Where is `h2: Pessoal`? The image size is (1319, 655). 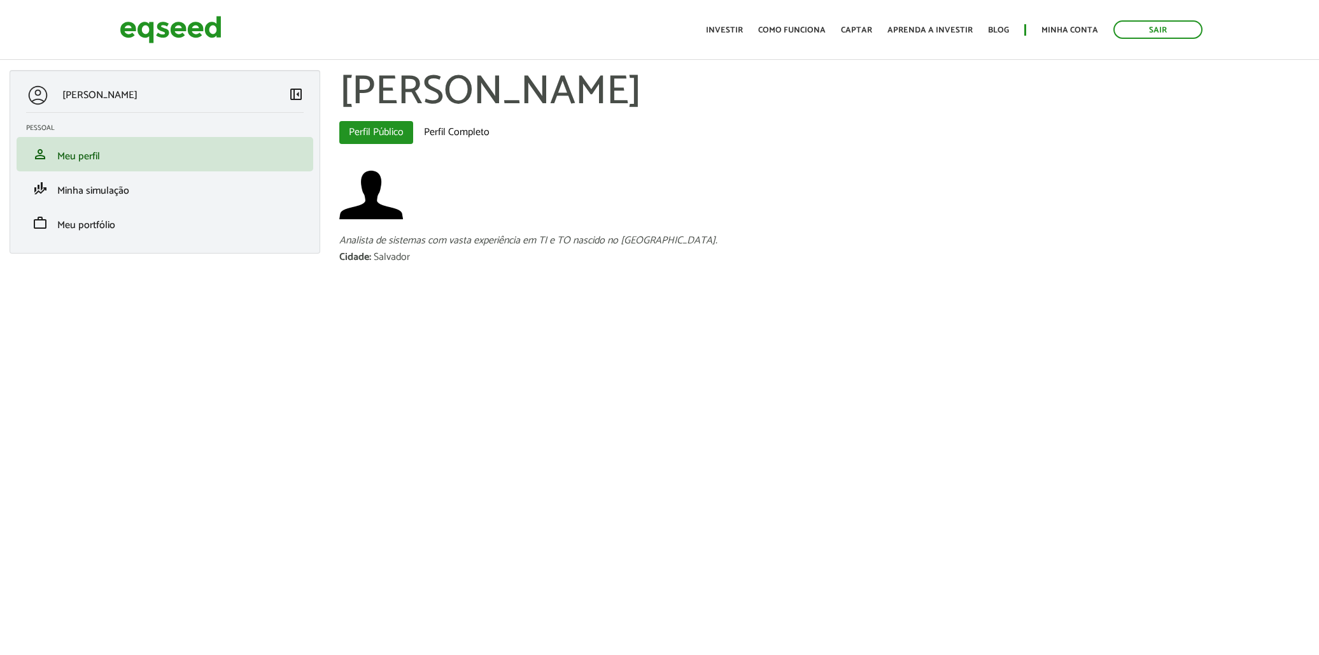 h2: Pessoal is located at coordinates (169, 128).